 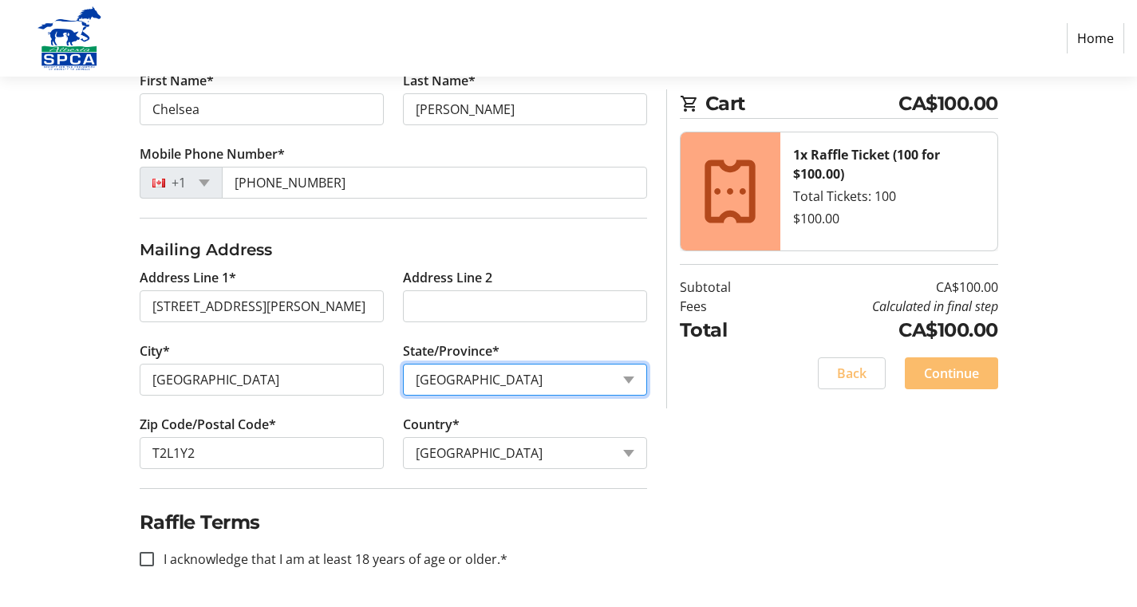 I want to click on strong: 1x Raffle Ticket (100 for $100.00), so click(x=866, y=164).